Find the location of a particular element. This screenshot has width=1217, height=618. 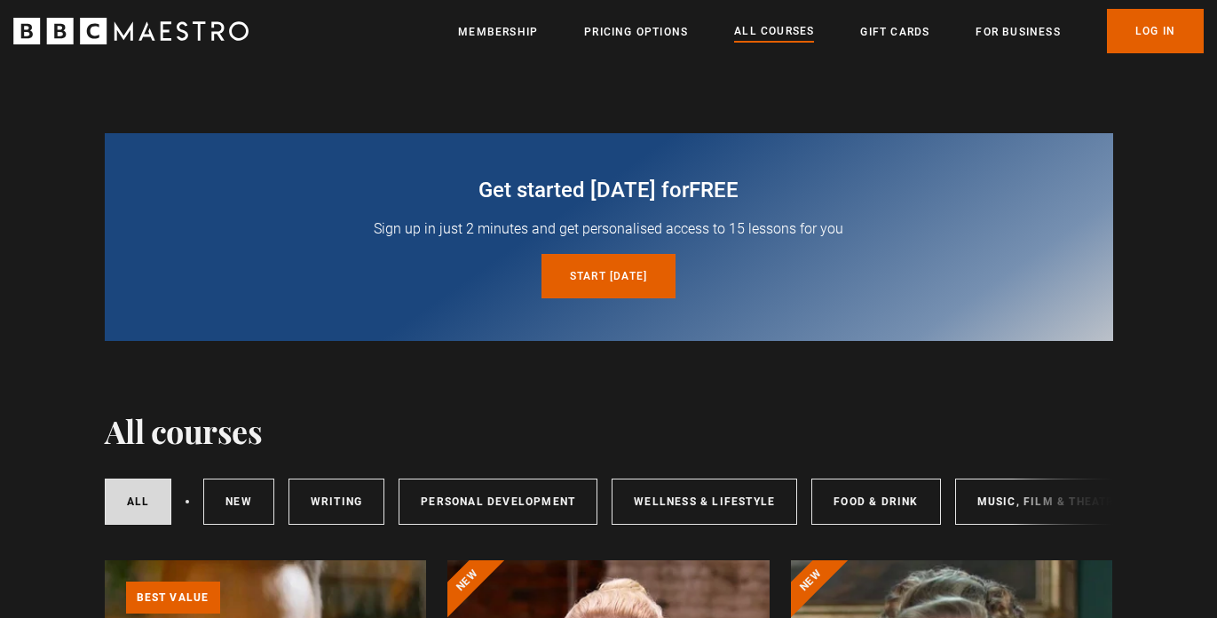

a: Personal Development is located at coordinates (498, 502).